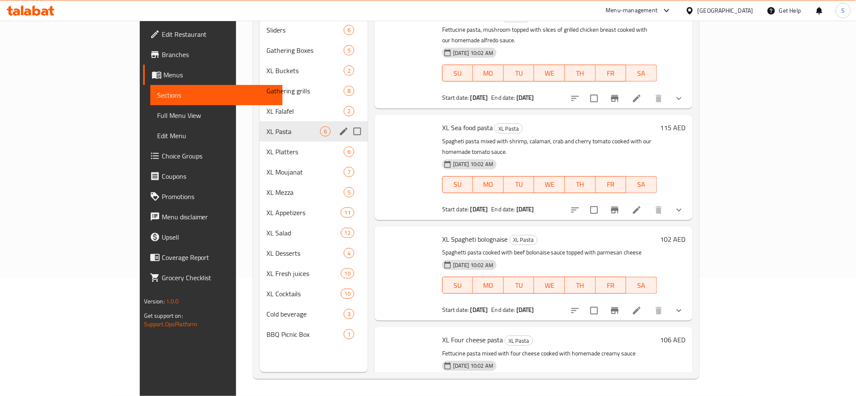 This screenshot has height=396, width=856. Describe the element at coordinates (504, 98) in the screenshot. I see `span: End date:` at that location.